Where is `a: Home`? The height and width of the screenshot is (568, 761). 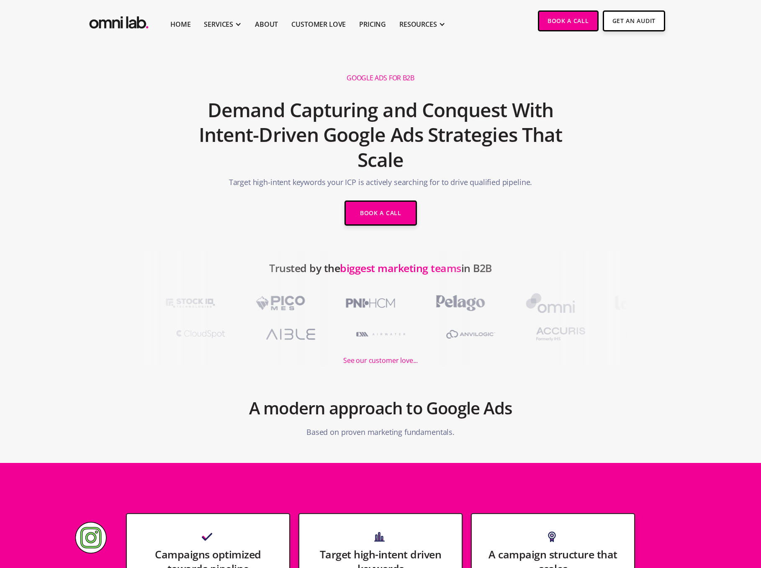
a: Home is located at coordinates (180, 24).